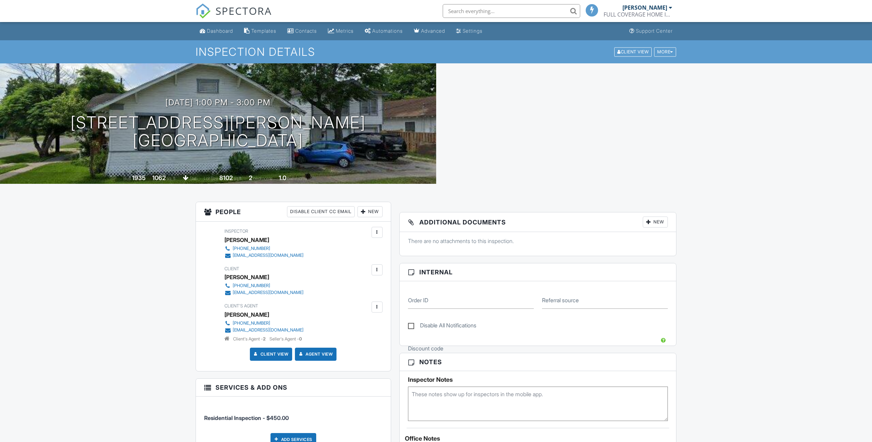 The image size is (872, 442). Describe the element at coordinates (384, 31) in the screenshot. I see `a: Automations (Basic)` at that location.